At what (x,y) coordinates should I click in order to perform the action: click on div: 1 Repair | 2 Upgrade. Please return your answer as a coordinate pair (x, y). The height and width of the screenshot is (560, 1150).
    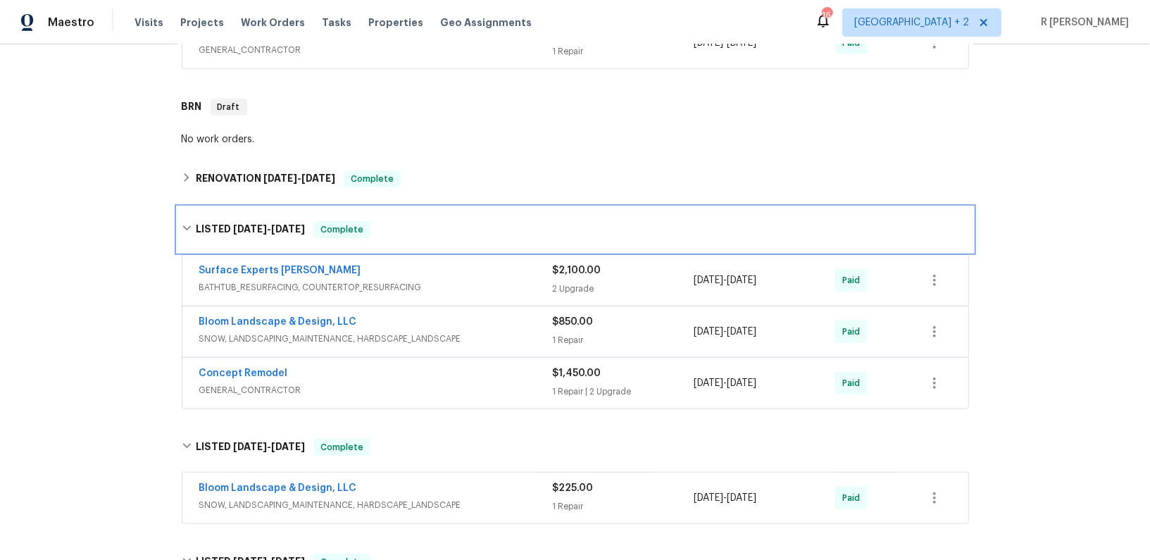
    Looking at the image, I should click on (623, 391).